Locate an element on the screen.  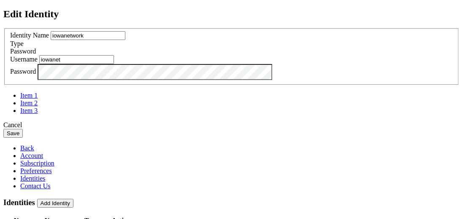
a: Subscription is located at coordinates (37, 163).